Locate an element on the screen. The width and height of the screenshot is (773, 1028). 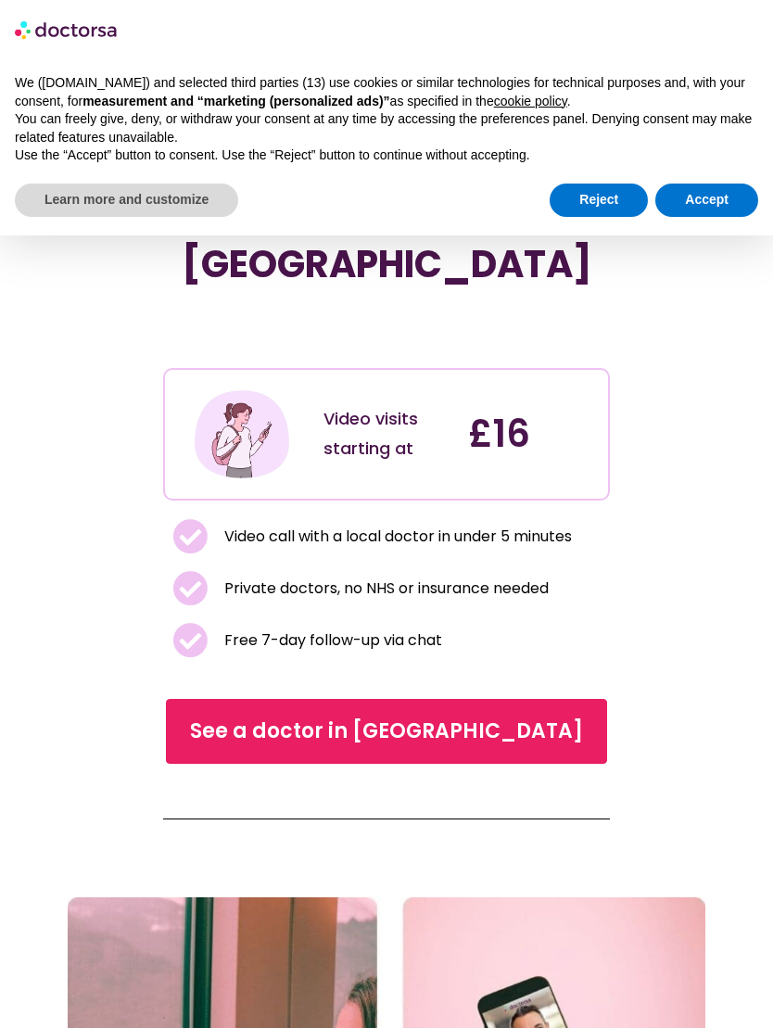
div: Video visits starting at is located at coordinates (387, 434).